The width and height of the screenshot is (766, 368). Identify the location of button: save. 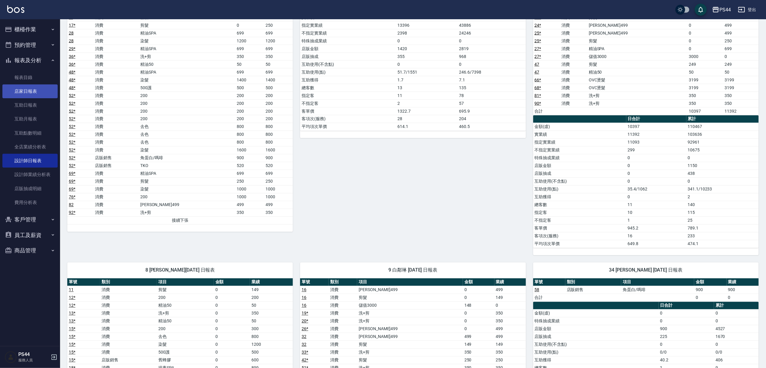
(701, 10).